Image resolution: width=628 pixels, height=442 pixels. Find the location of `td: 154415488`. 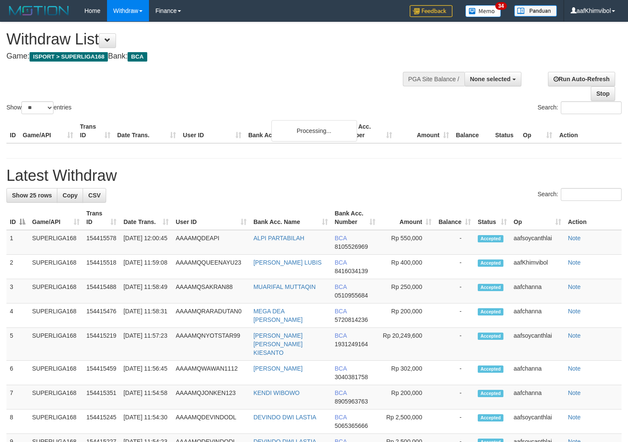

td: 154415488 is located at coordinates (101, 291).